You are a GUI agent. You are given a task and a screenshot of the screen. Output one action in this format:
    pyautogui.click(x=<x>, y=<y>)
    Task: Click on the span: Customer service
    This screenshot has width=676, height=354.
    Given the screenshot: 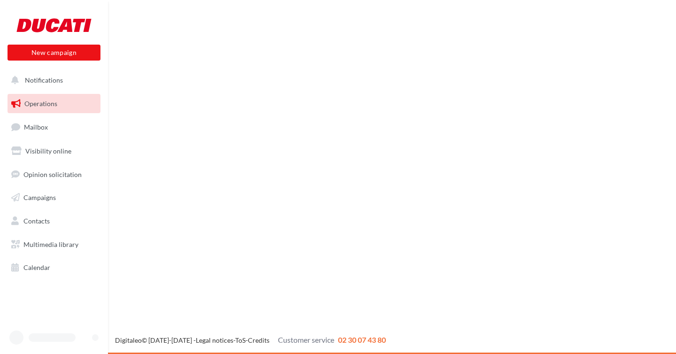 What is the action you would take?
    pyautogui.click(x=306, y=340)
    